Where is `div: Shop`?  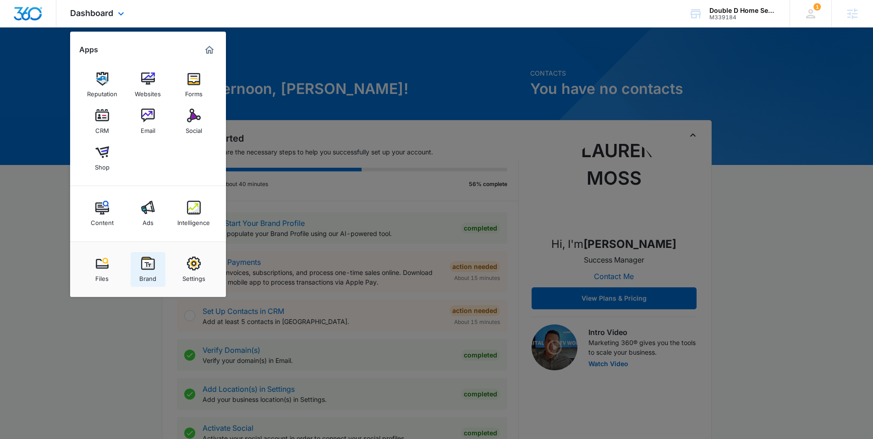 div: Shop is located at coordinates (102, 165).